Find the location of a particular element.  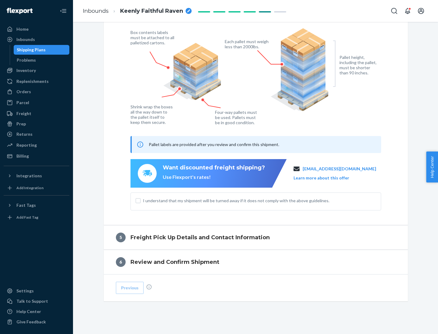

button: Previous is located at coordinates (129, 288).